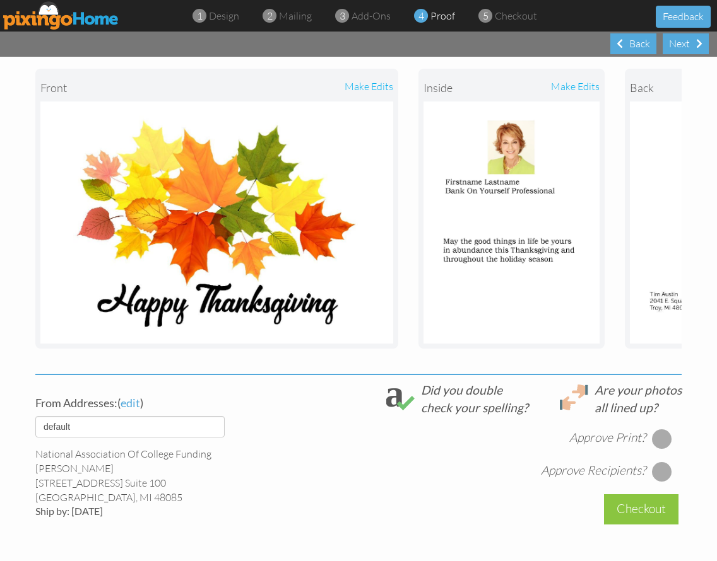 This screenshot has height=561, width=717. I want to click on span: mailing, so click(295, 16).